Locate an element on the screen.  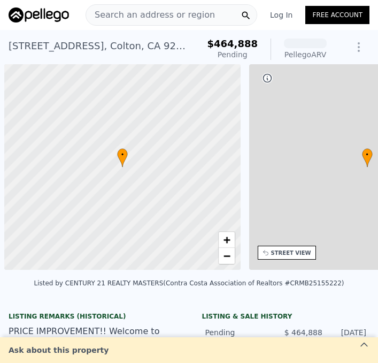
a: Free Account is located at coordinates (337, 15).